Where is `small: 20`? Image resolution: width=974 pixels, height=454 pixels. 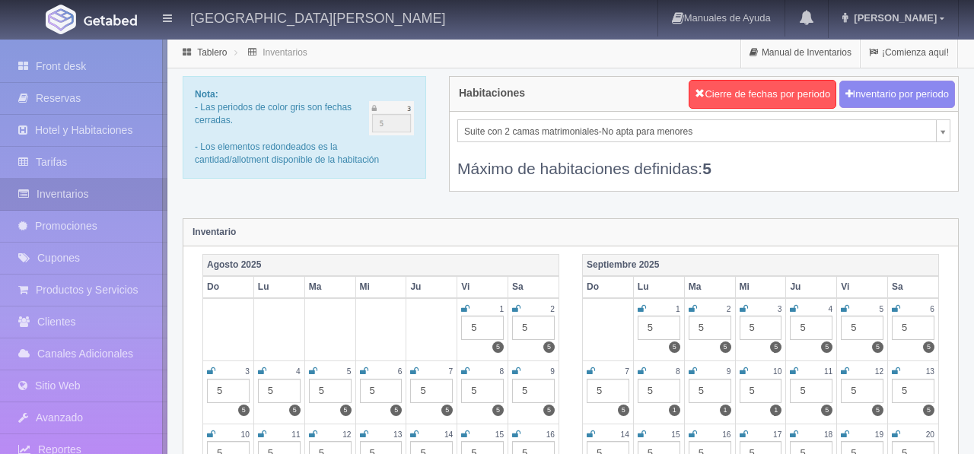 small: 20 is located at coordinates (930, 435).